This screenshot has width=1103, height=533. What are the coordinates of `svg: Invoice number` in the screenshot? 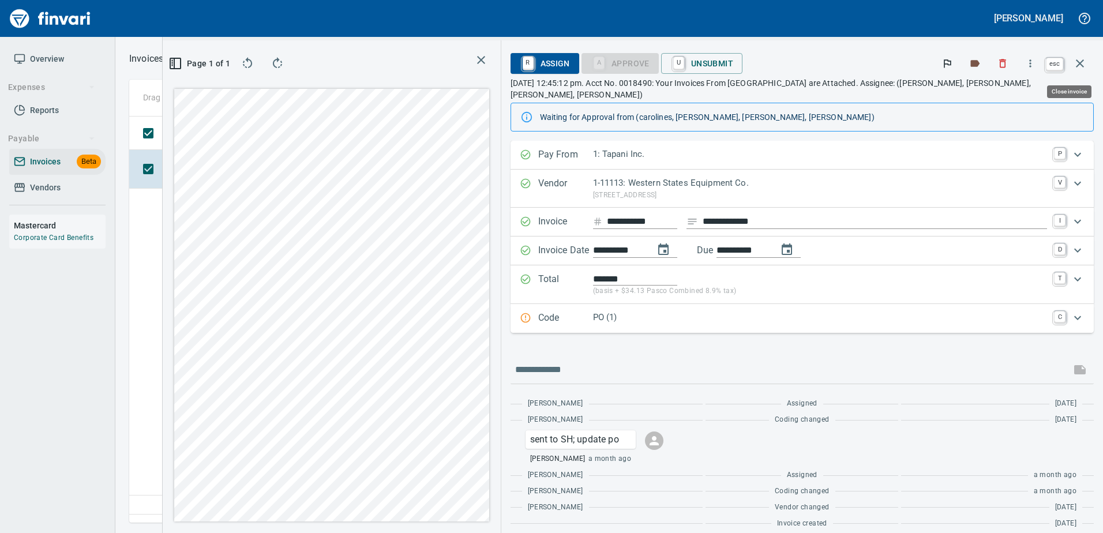 It's located at (598, 221).